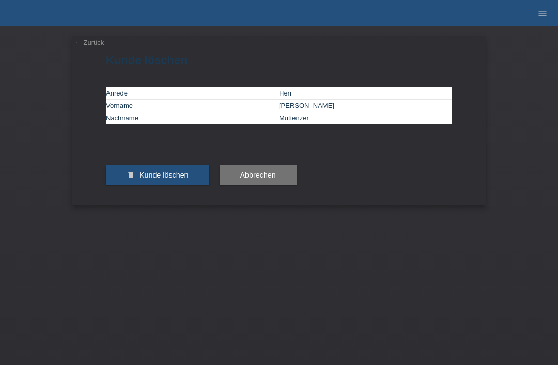  Describe the element at coordinates (543, 13) in the screenshot. I see `i: menu` at that location.